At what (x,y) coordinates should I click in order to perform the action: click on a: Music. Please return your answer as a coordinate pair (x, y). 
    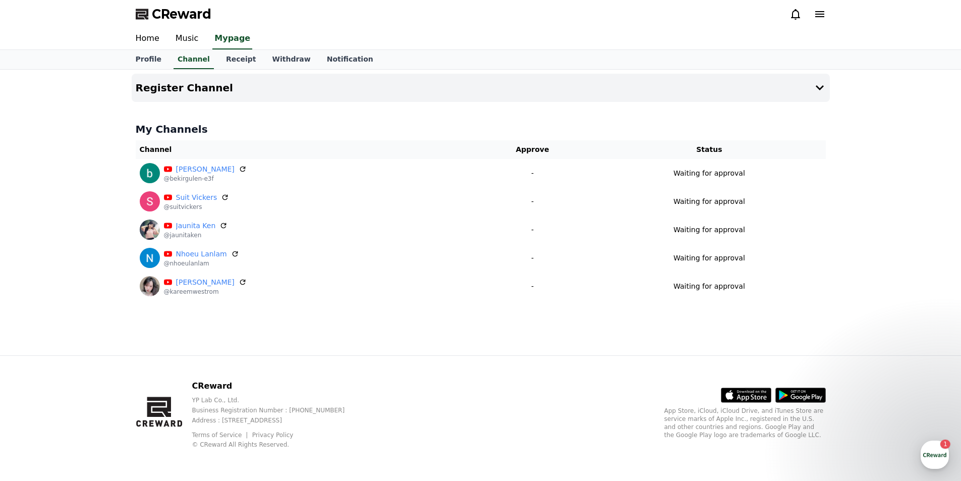
    Looking at the image, I should click on (187, 39).